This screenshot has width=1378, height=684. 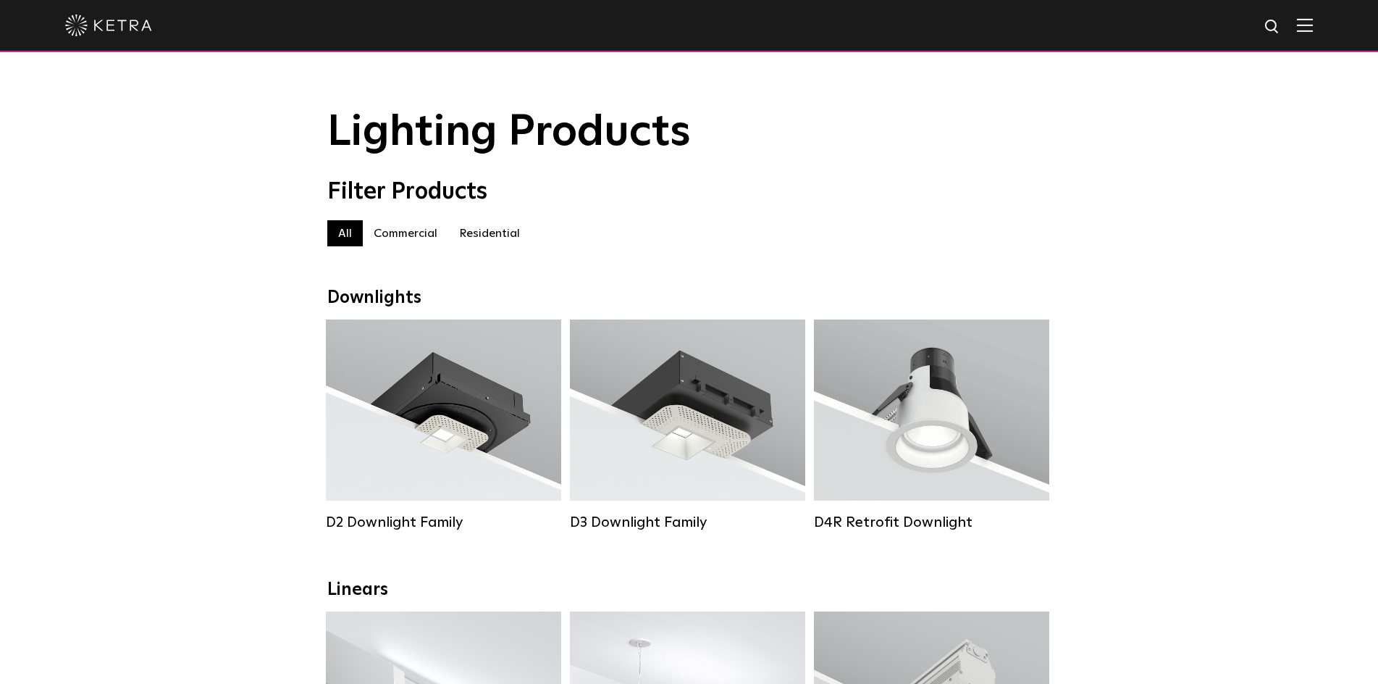 What do you see at coordinates (1272, 27) in the screenshot?
I see `img: search icon` at bounding box center [1272, 27].